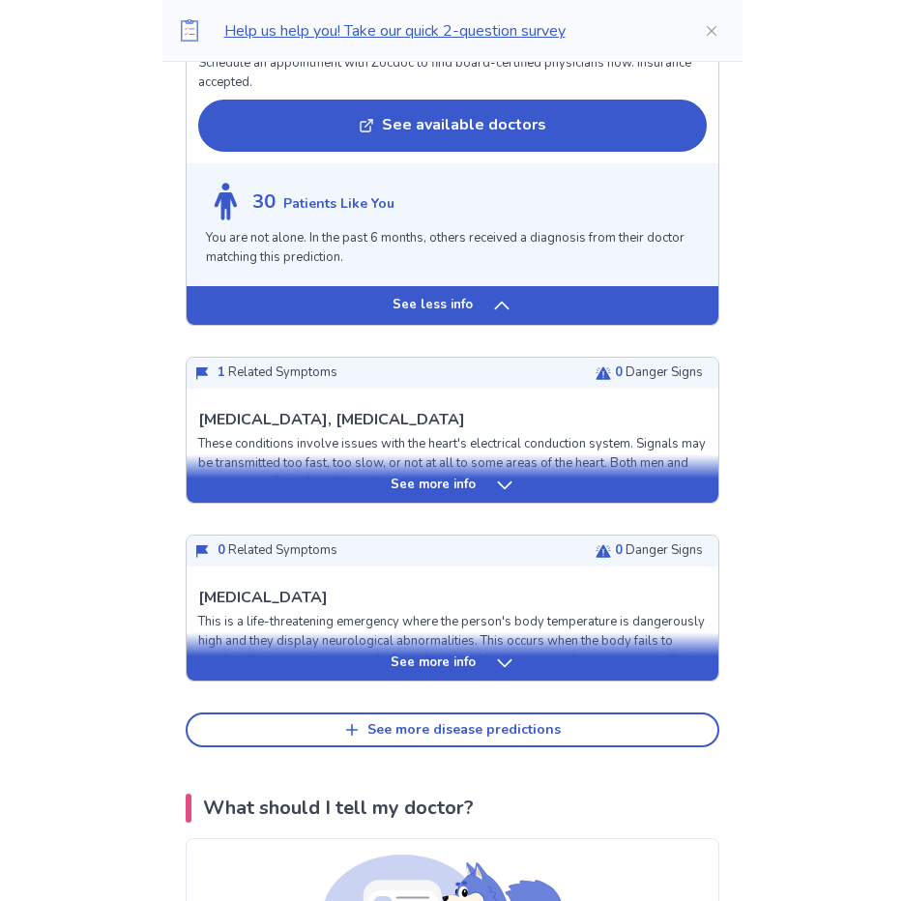 Image resolution: width=904 pixels, height=901 pixels. What do you see at coordinates (453, 651) in the screenshot?
I see `p: This is a life-threatening emergency where the person's body temperature is dangerously high and ...` at bounding box center [453, 651].